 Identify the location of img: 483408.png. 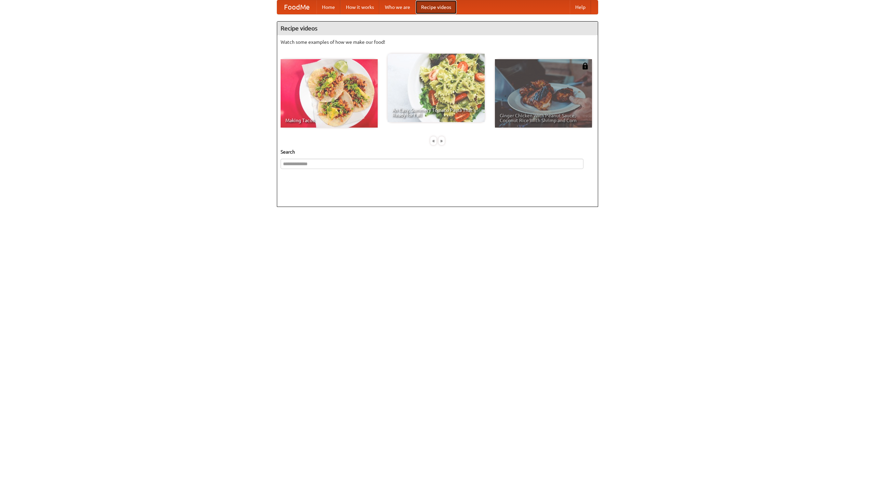
(585, 66).